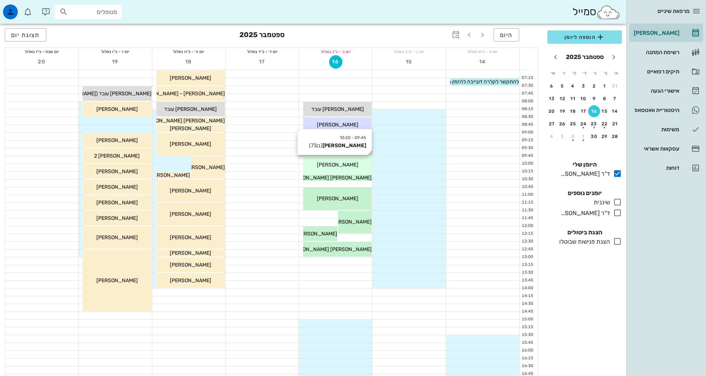 This screenshot has width=706, height=376. Describe the element at coordinates (584, 73) in the screenshot. I see `th: ד׳` at that location.